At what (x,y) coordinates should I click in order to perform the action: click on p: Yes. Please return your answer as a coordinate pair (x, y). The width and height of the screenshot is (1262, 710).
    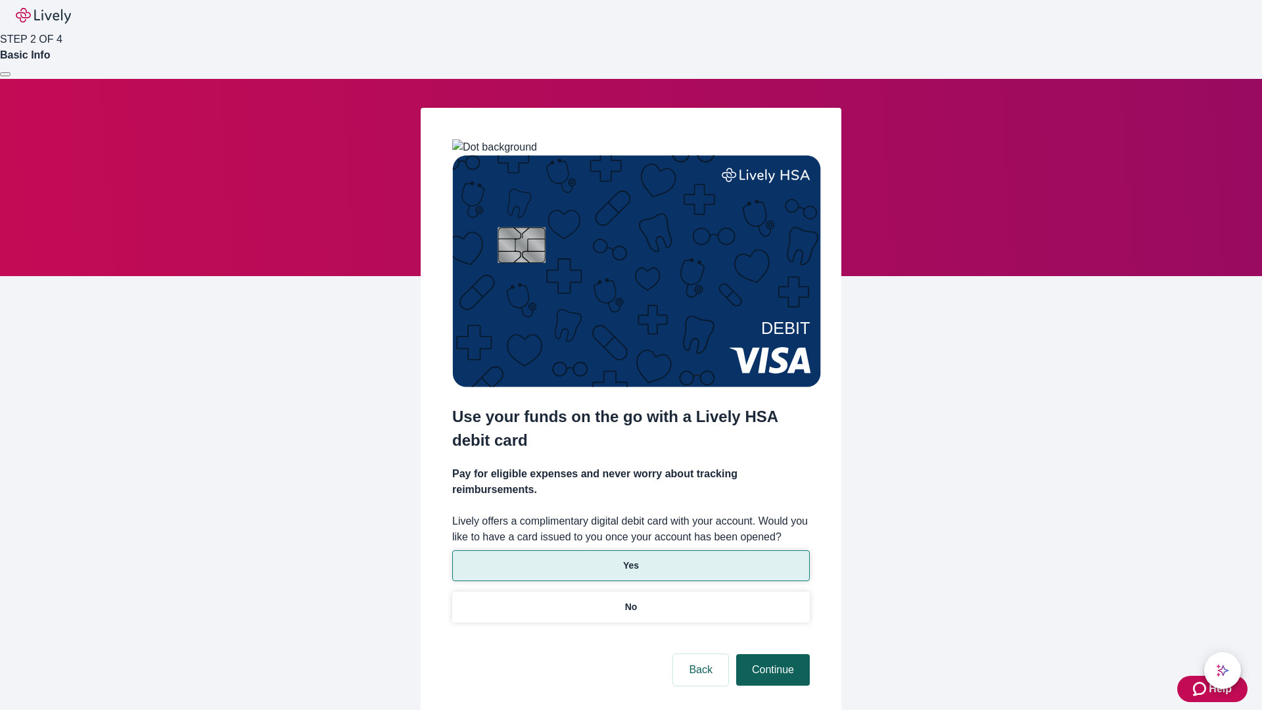
    Looking at the image, I should click on (631, 565).